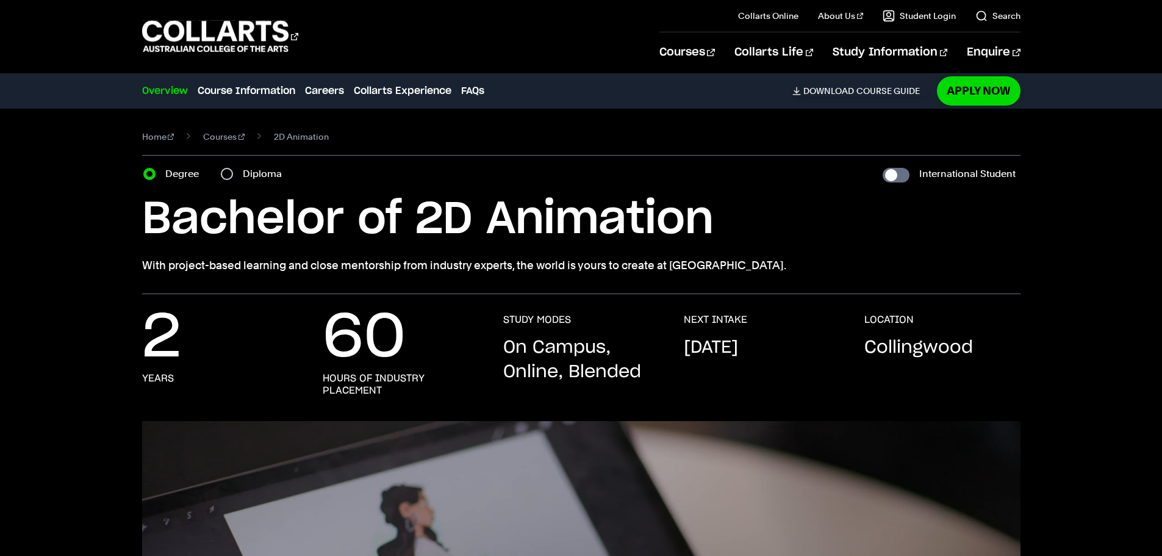 Image resolution: width=1162 pixels, height=556 pixels. Describe the element at coordinates (715, 320) in the screenshot. I see `h3: NEXT INTAKE` at that location.